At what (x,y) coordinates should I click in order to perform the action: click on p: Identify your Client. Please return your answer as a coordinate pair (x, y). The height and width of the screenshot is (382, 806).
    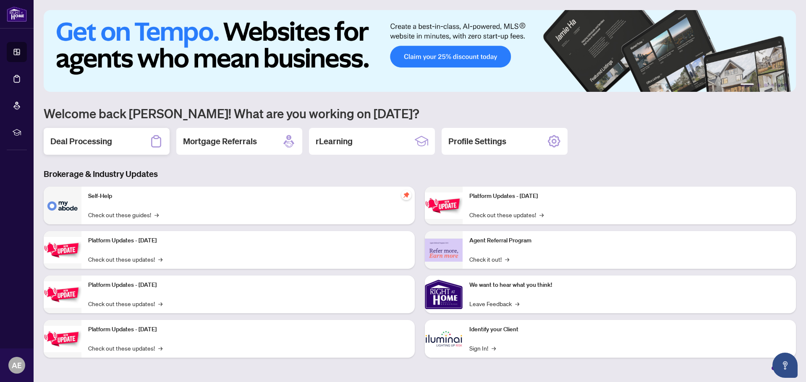
    Looking at the image, I should click on (629, 330).